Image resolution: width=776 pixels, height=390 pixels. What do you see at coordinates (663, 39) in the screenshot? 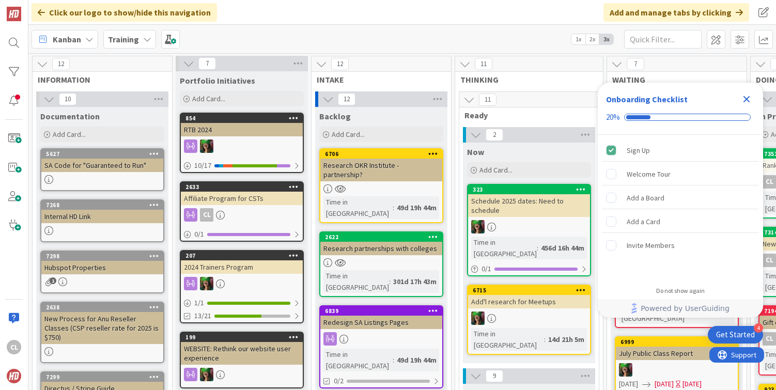
I see `input: Quick Filter...` at bounding box center [663, 39].